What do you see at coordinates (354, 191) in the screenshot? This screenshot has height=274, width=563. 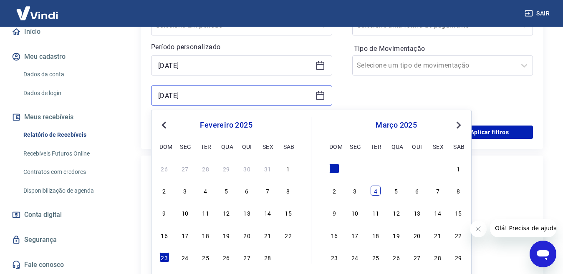 I see `div: Choose segunda-feira, 3 de março de 2025` at bounding box center [354, 191].